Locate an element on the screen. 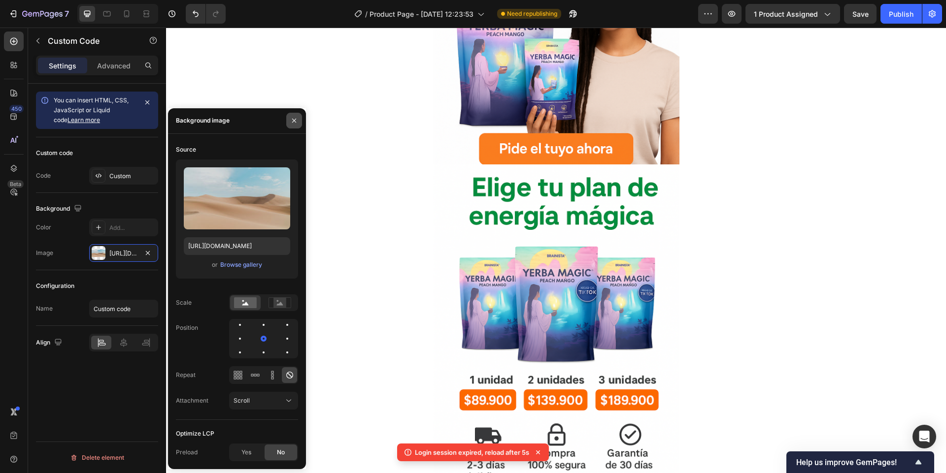 This screenshot has height=473, width=946. img: preview-image is located at coordinates (237, 199).